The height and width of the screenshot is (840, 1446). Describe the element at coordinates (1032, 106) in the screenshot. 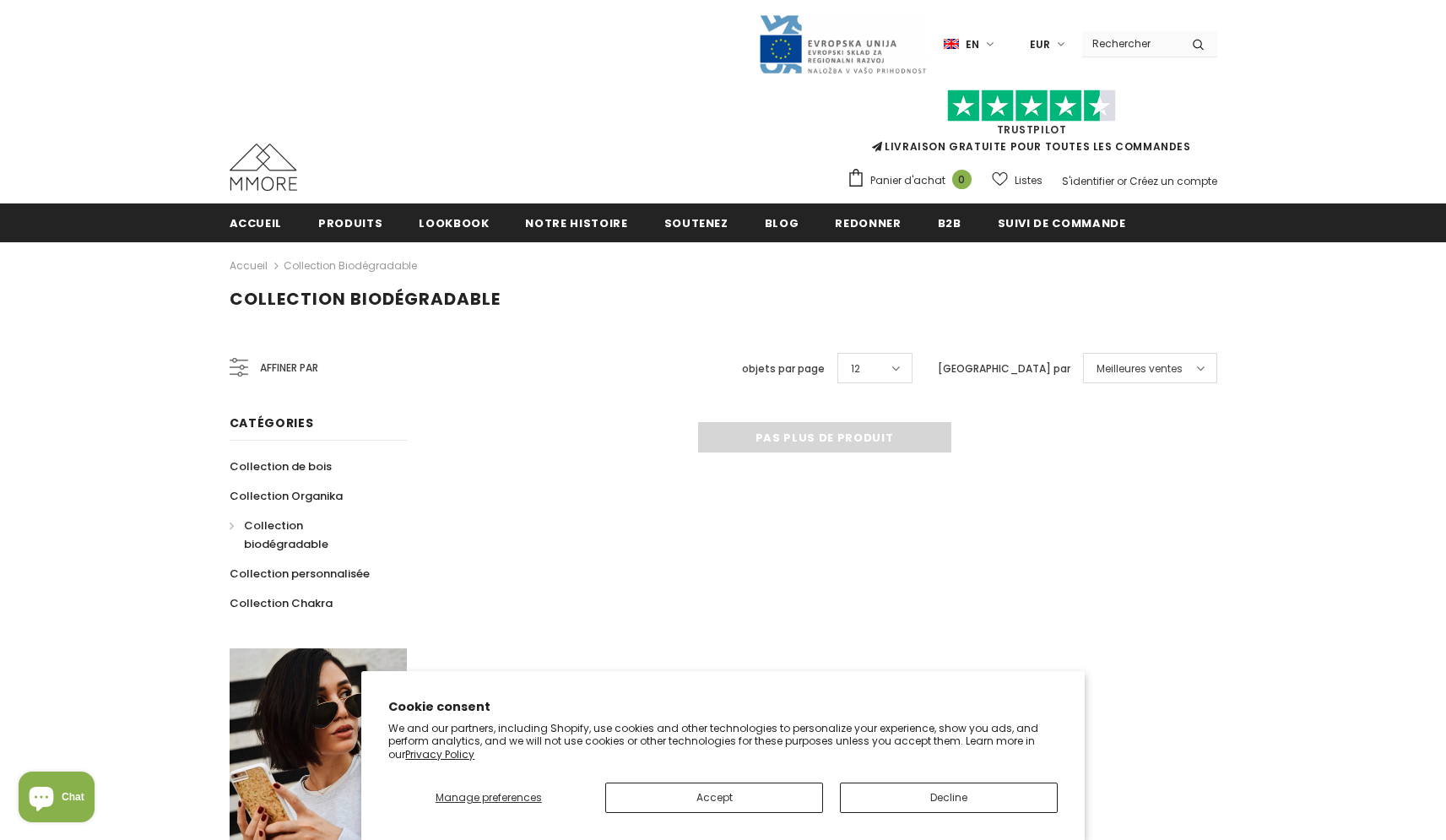

I see `img: Faites confiance aux étoiles pilotes` at that location.